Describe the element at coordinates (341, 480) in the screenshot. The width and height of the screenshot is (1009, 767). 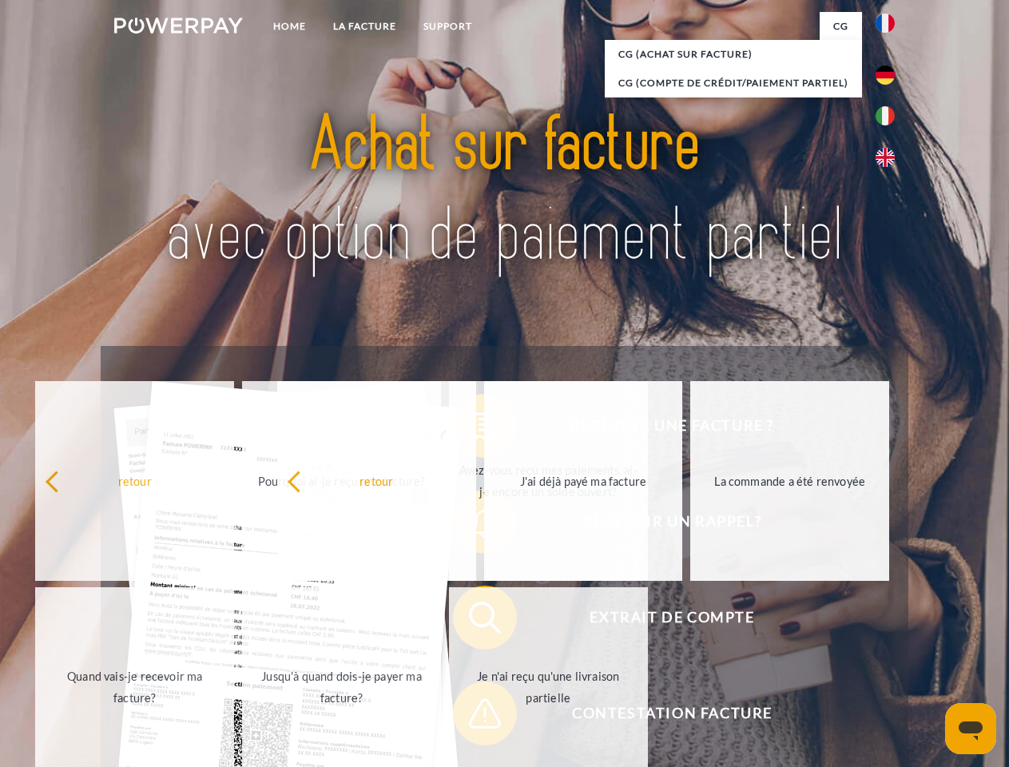
I see `div: Pourquoi ai-je reçu une facture?` at that location.